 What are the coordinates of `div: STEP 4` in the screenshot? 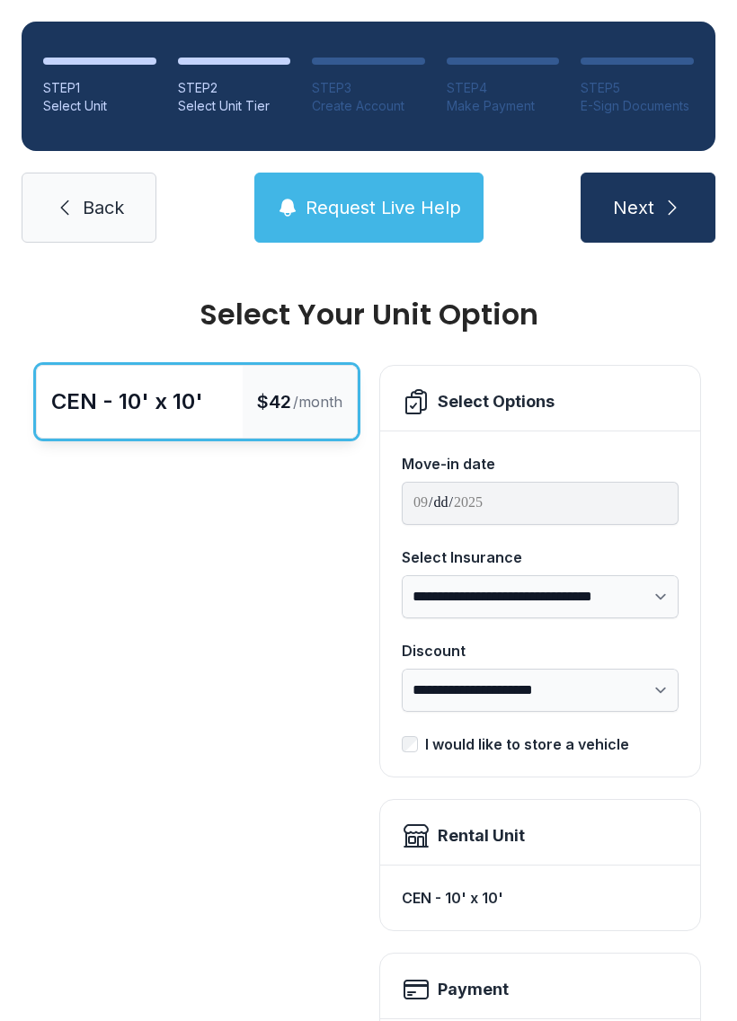 It's located at (503, 88).